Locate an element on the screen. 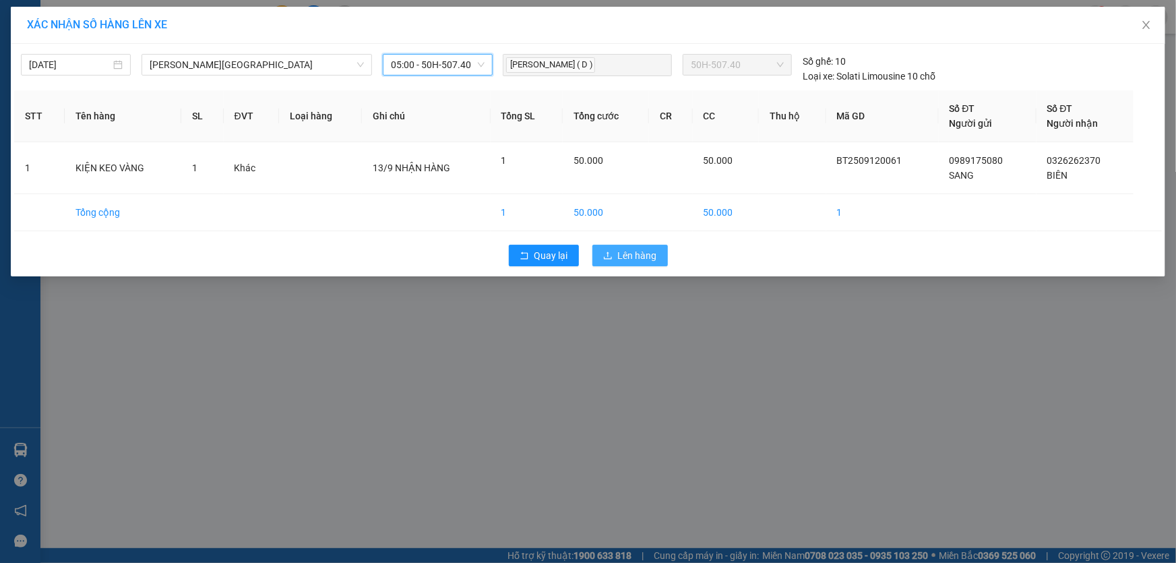 The height and width of the screenshot is (563, 1176). span: Quay lại is located at coordinates (551, 255).